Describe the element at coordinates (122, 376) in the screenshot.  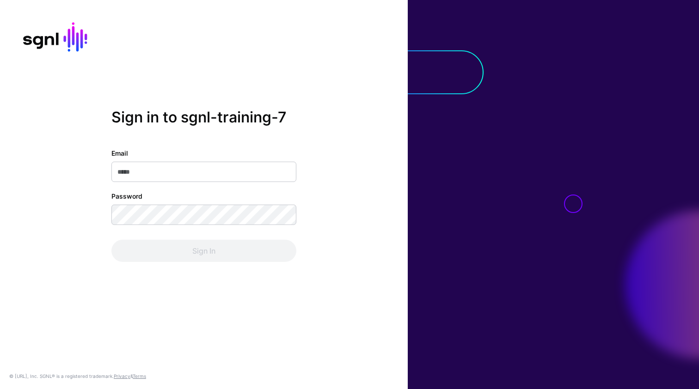
I see `a: Privacy` at that location.